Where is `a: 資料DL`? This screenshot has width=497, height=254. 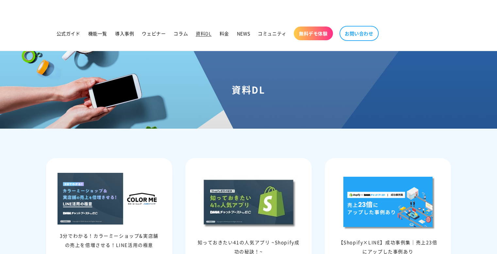 a: 資料DL is located at coordinates (204, 33).